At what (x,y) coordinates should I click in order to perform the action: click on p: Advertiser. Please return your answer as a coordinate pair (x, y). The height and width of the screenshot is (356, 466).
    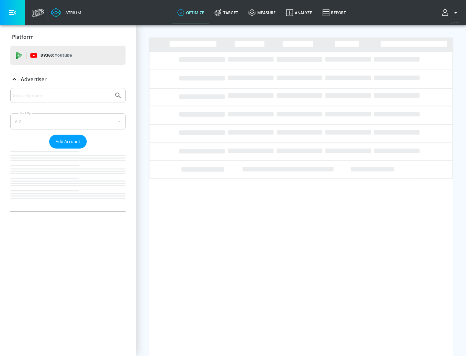
    Looking at the image, I should click on (34, 79).